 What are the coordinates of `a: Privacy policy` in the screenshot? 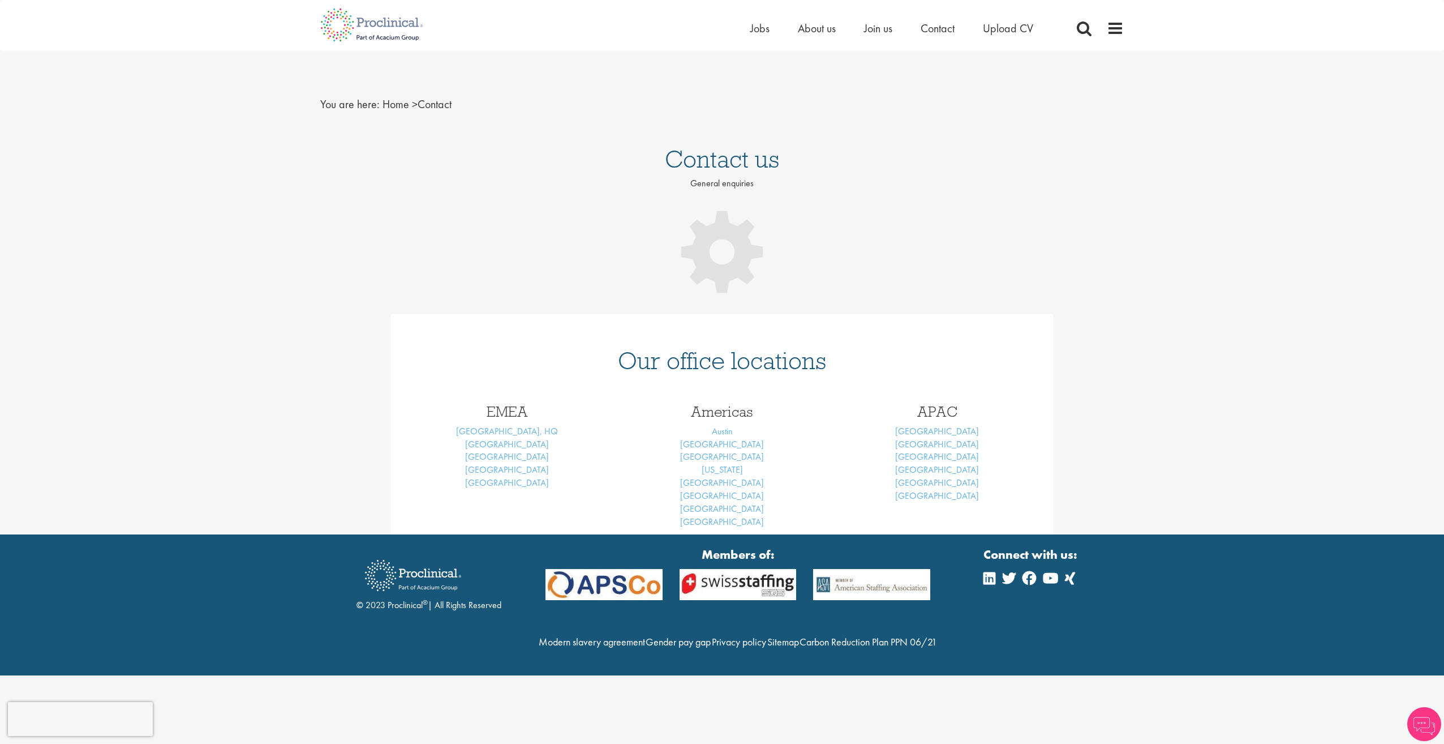 It's located at (739, 641).